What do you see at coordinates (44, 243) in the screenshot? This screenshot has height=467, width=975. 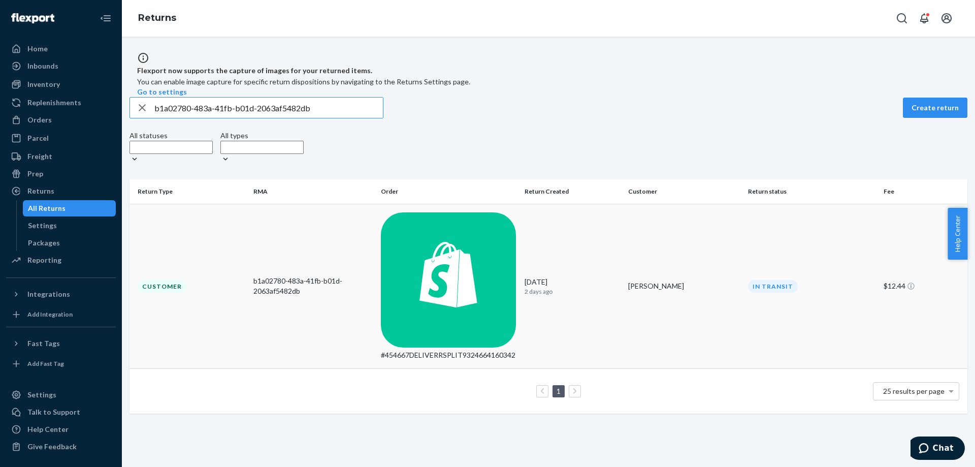 I see `div: Packages` at bounding box center [44, 243].